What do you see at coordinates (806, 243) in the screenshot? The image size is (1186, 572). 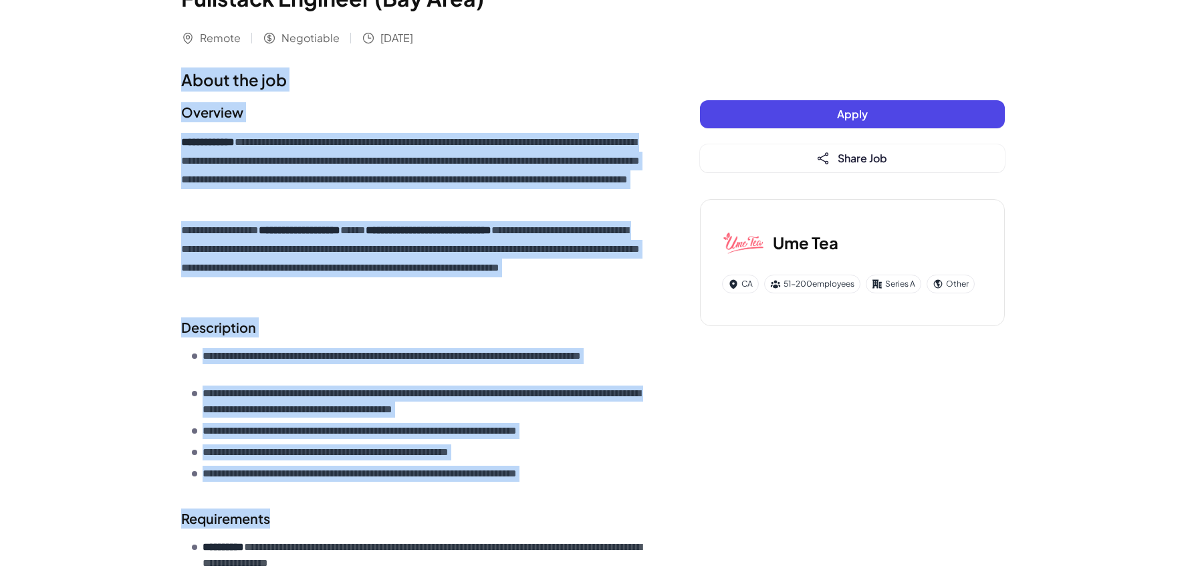 I see `h3: Ume Tea` at bounding box center [806, 243].